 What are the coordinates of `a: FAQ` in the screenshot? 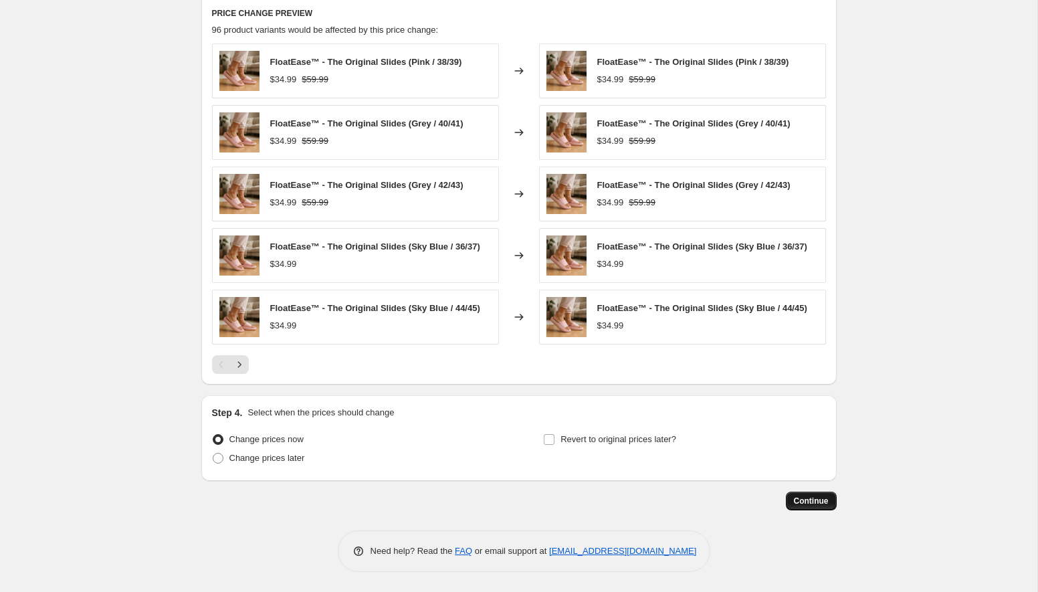 It's located at (463, 550).